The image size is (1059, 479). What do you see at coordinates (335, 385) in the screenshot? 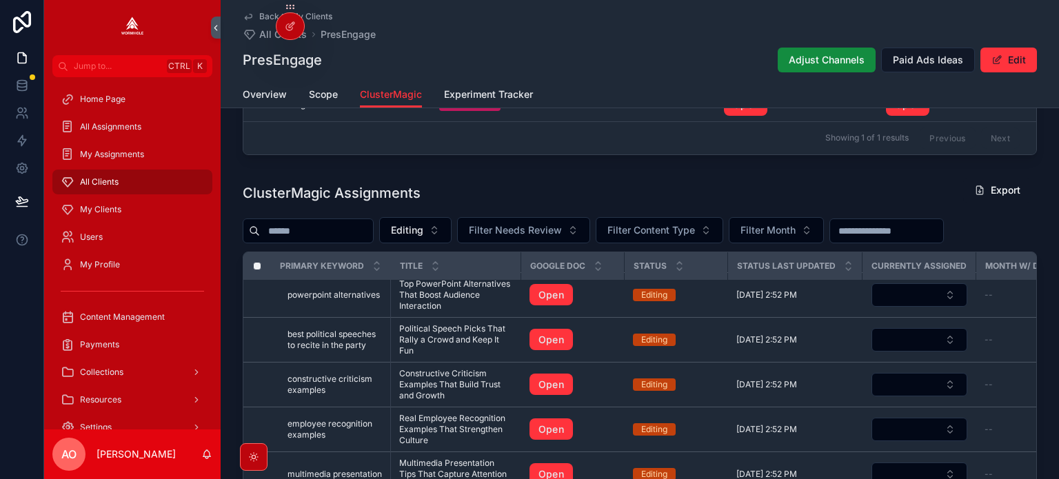
I see `span: constructive criticism examples` at bounding box center [335, 385].